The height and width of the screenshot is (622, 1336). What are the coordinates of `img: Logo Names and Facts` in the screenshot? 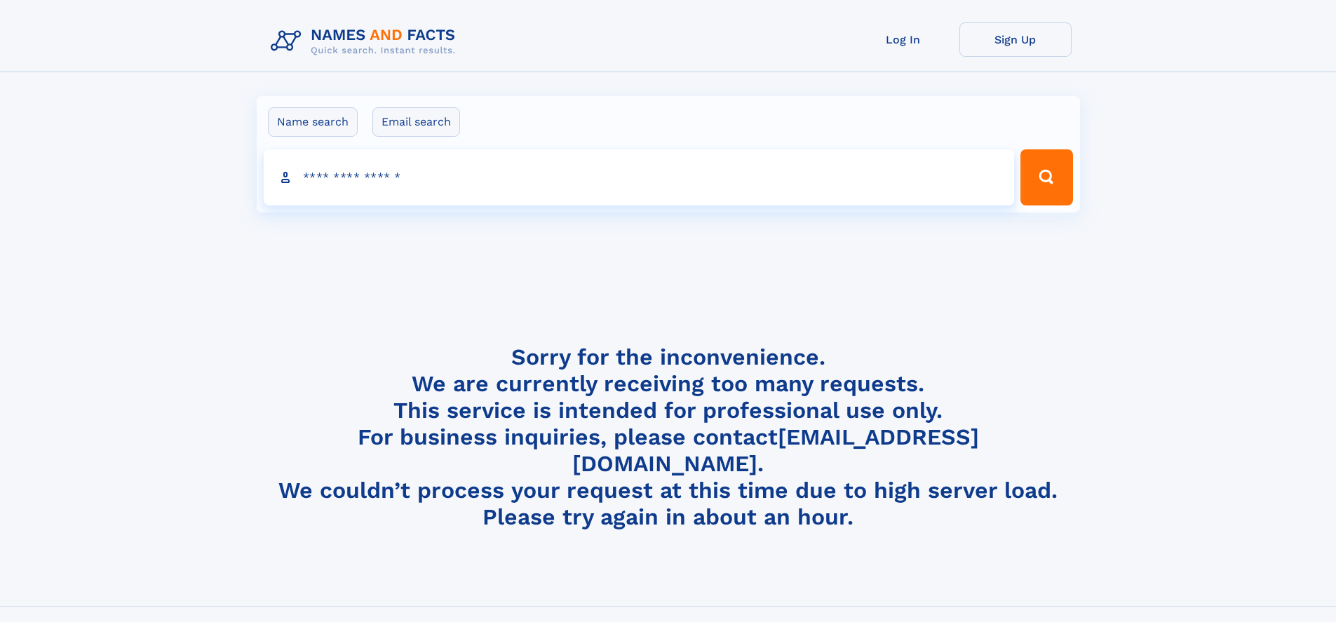 It's located at (366, 41).